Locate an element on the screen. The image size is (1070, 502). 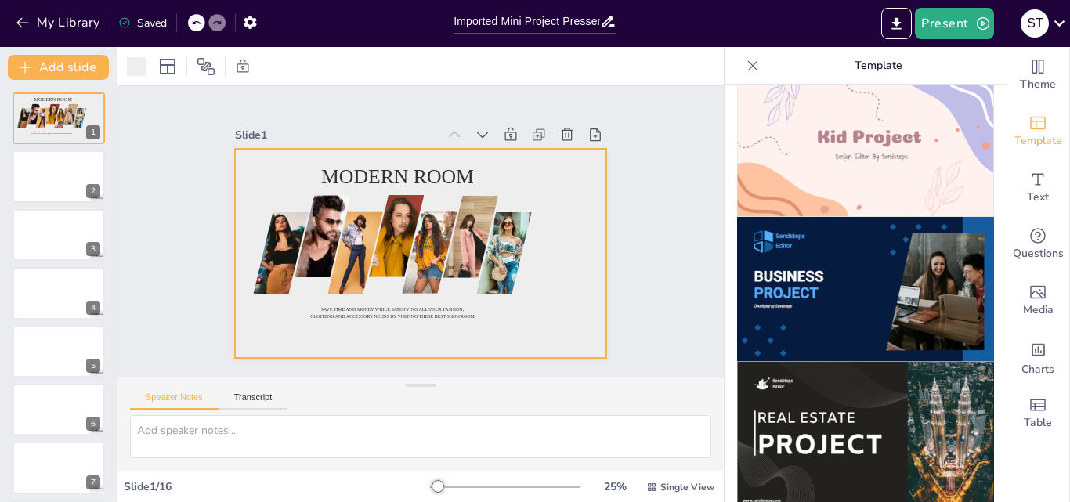
div: Layout is located at coordinates (168, 67).